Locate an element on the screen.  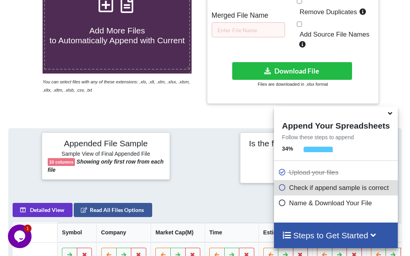
i: You can select files with any of these extensions: .xls, .xlt, .xlm, .xlsx, .xlsm, .xltx, .xltm, ... is located at coordinates (116, 86).